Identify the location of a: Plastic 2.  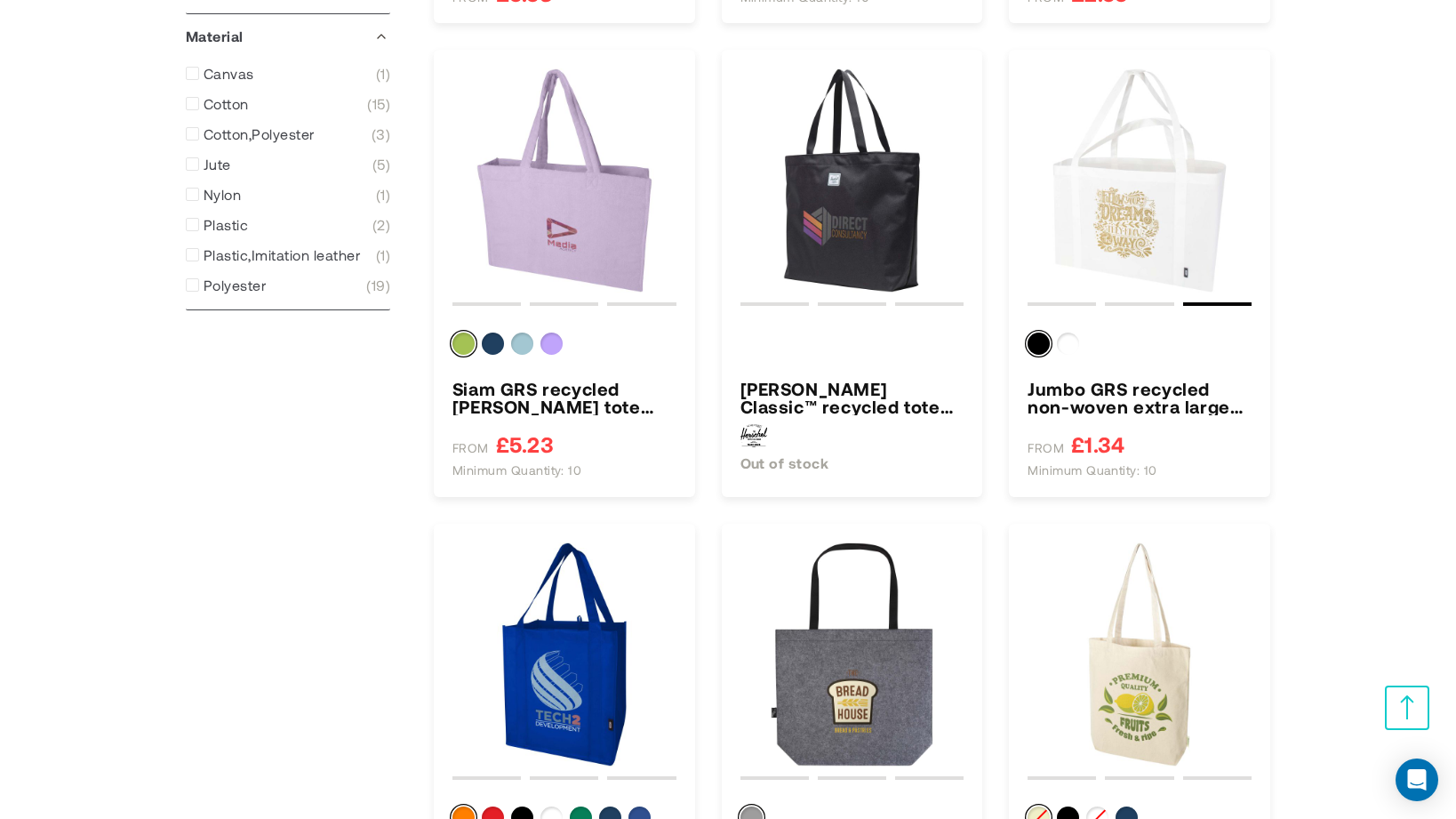
(288, 225).